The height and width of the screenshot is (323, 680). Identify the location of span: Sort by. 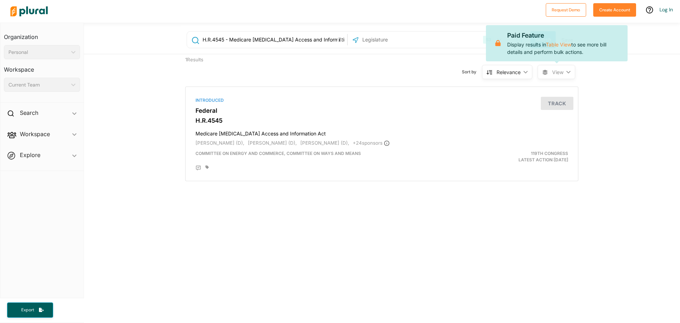
(472, 72).